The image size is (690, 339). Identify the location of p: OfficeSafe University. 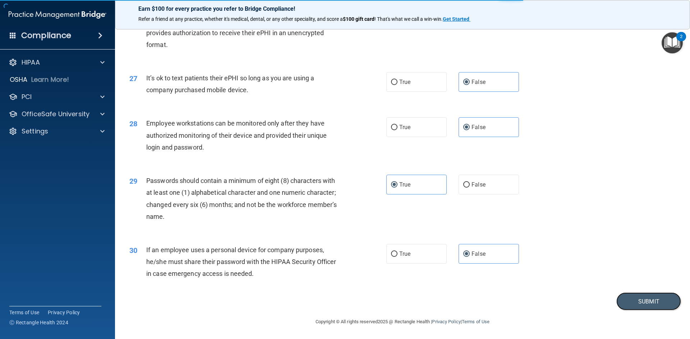
(55, 114).